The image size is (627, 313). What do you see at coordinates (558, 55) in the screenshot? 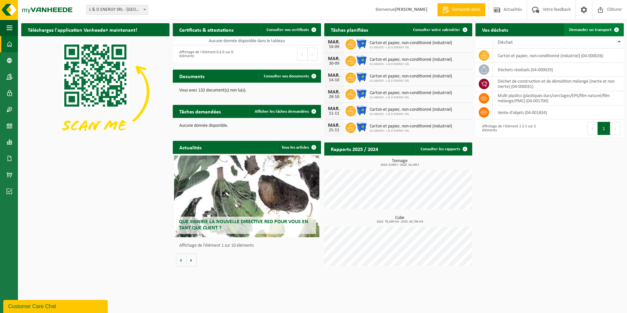
I see `td: carton et papier, non-conditionné (industriel) (04-000026)` at bounding box center [558, 55].